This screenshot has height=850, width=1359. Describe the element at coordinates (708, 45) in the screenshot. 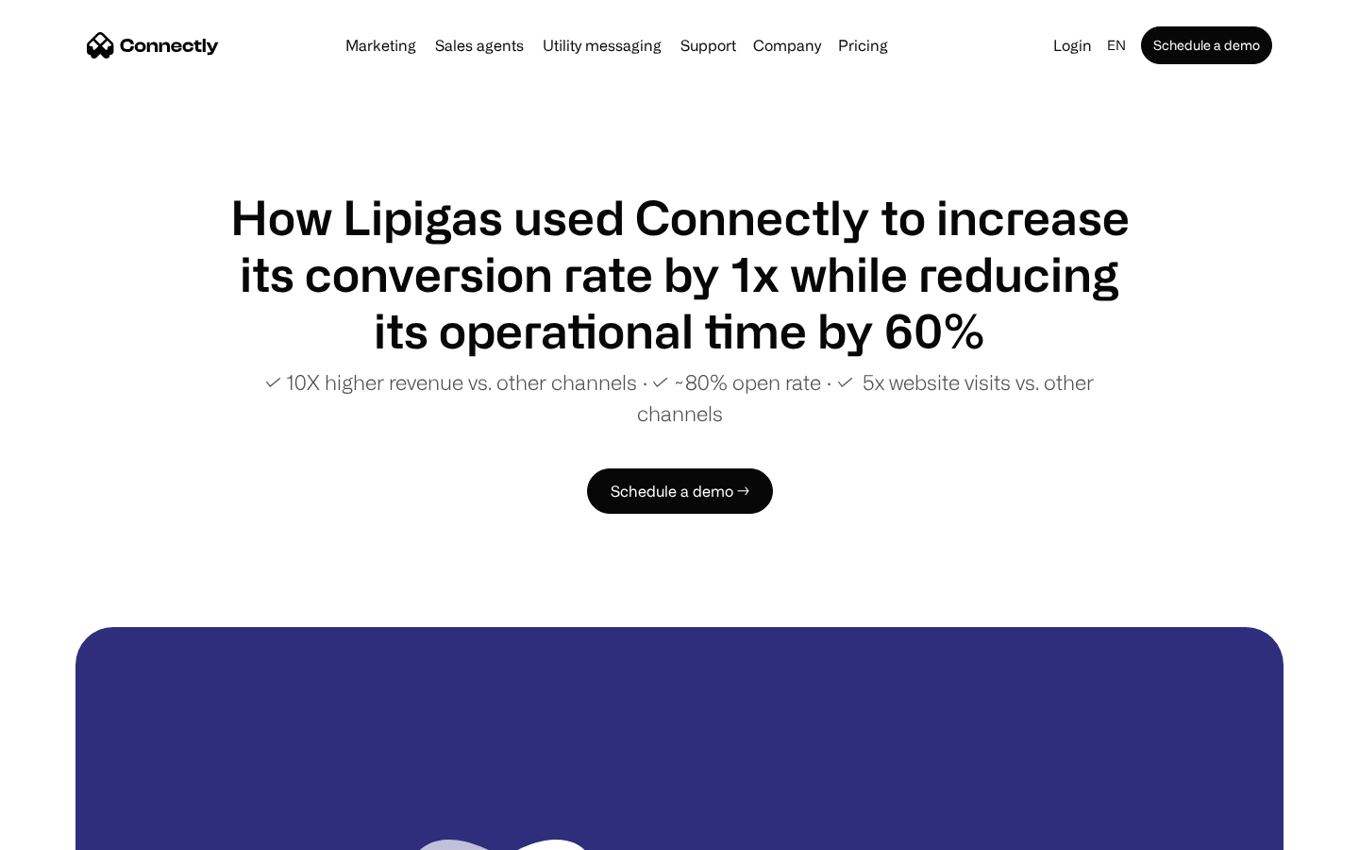

I see `a: Support` at that location.